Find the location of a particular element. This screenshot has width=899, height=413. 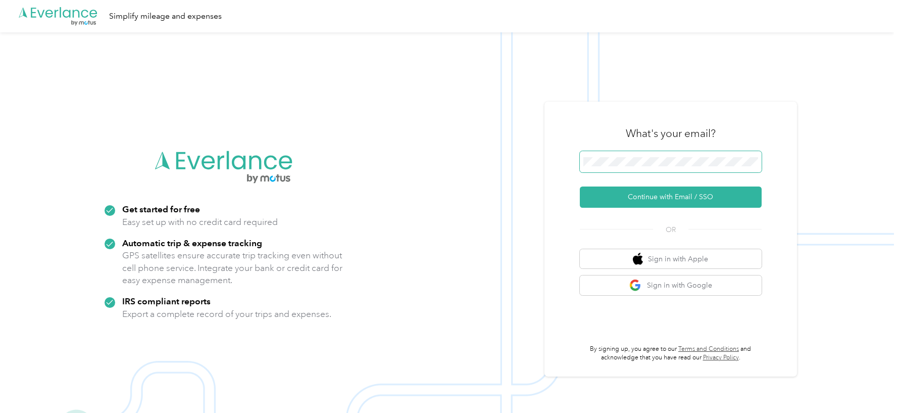

button: apple logoSign in with Apple is located at coordinates (671, 259).